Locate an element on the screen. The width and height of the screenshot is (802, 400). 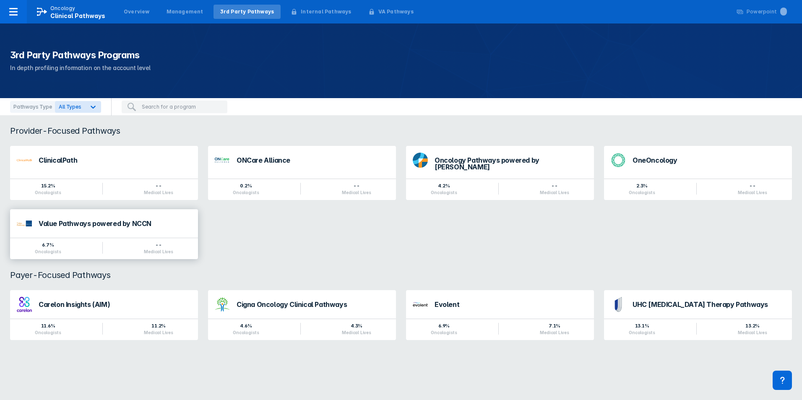
div: 4.2% is located at coordinates (444, 186).